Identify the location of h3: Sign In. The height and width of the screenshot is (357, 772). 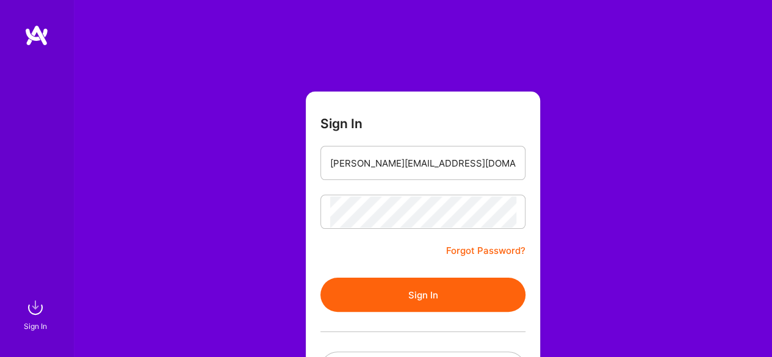
(341, 123).